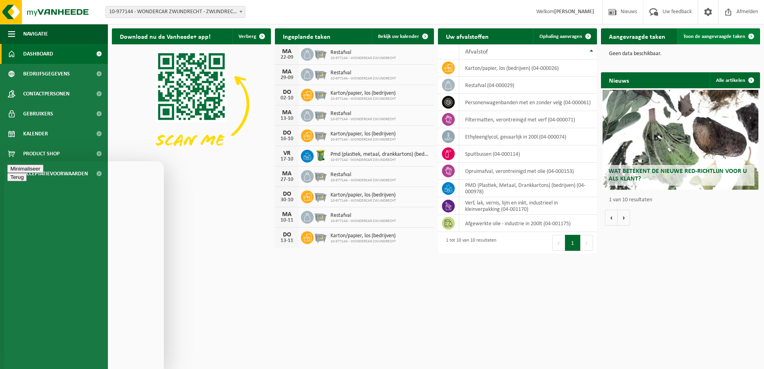 The image size is (764, 369). Describe the element at coordinates (678, 175) in the screenshot. I see `span: Wat betekent de nieuwe RED-richtlijn voor u als klant?` at that location.